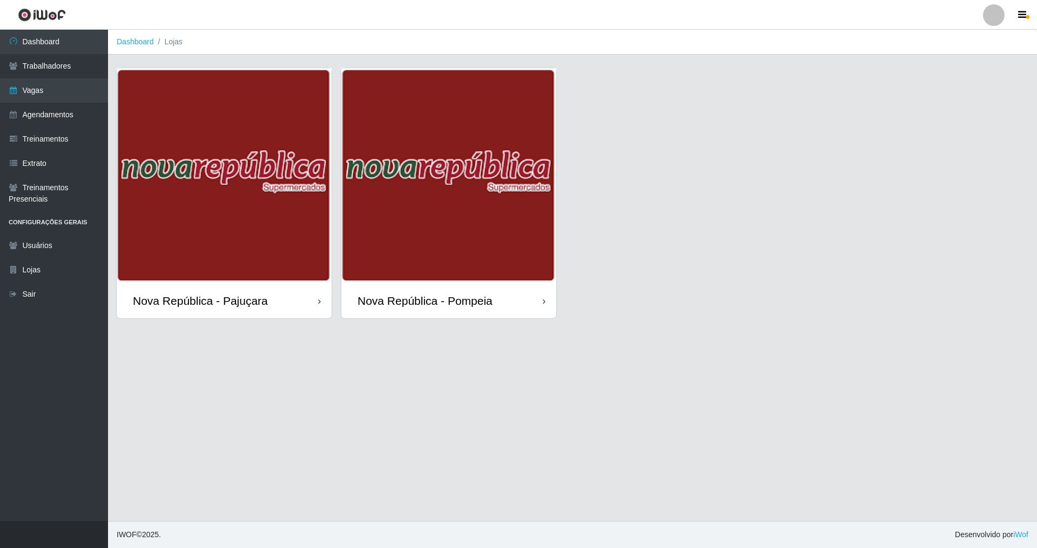 The height and width of the screenshot is (548, 1037). Describe the element at coordinates (1021, 534) in the screenshot. I see `a: iWof` at that location.